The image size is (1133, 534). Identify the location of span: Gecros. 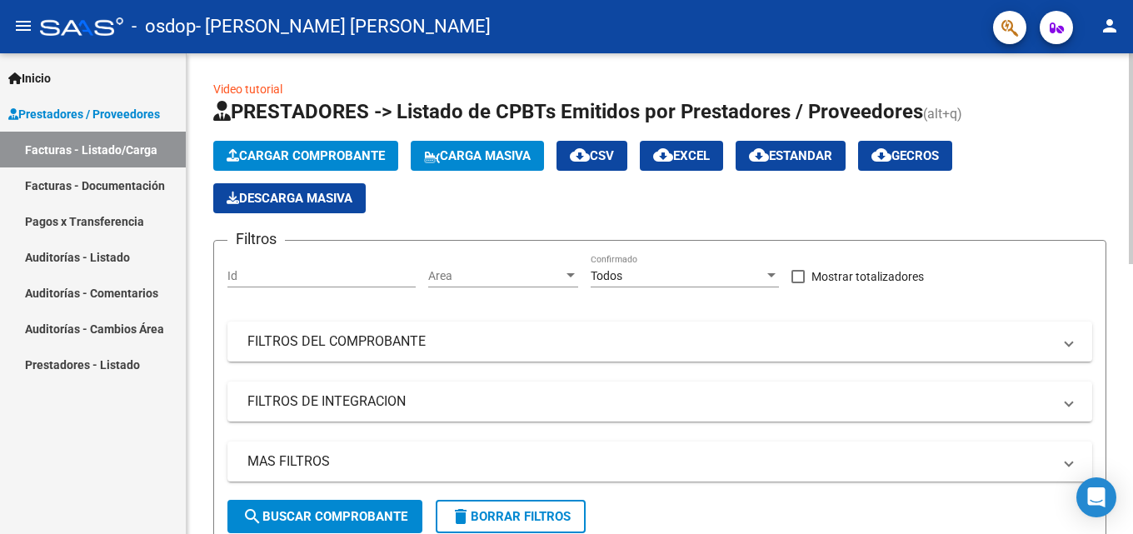
(905, 156).